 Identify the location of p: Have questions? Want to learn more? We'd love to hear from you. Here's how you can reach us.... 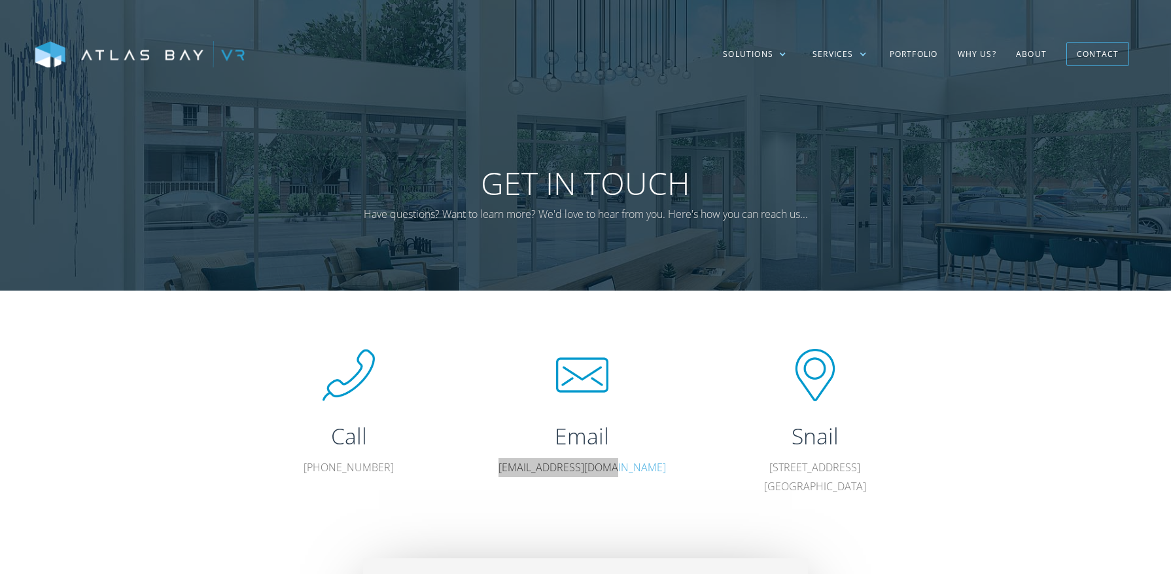
(586, 214).